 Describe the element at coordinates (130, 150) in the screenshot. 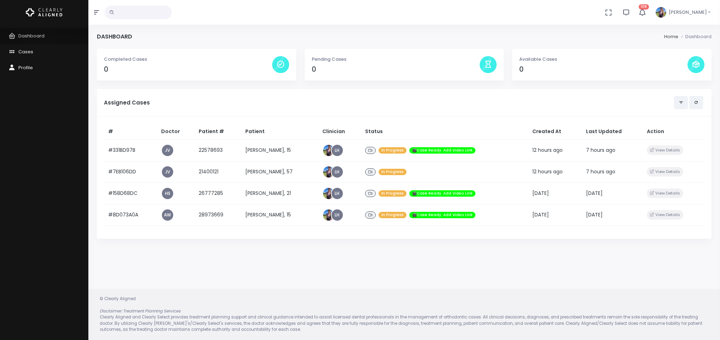

I see `td: #331BD97B` at that location.